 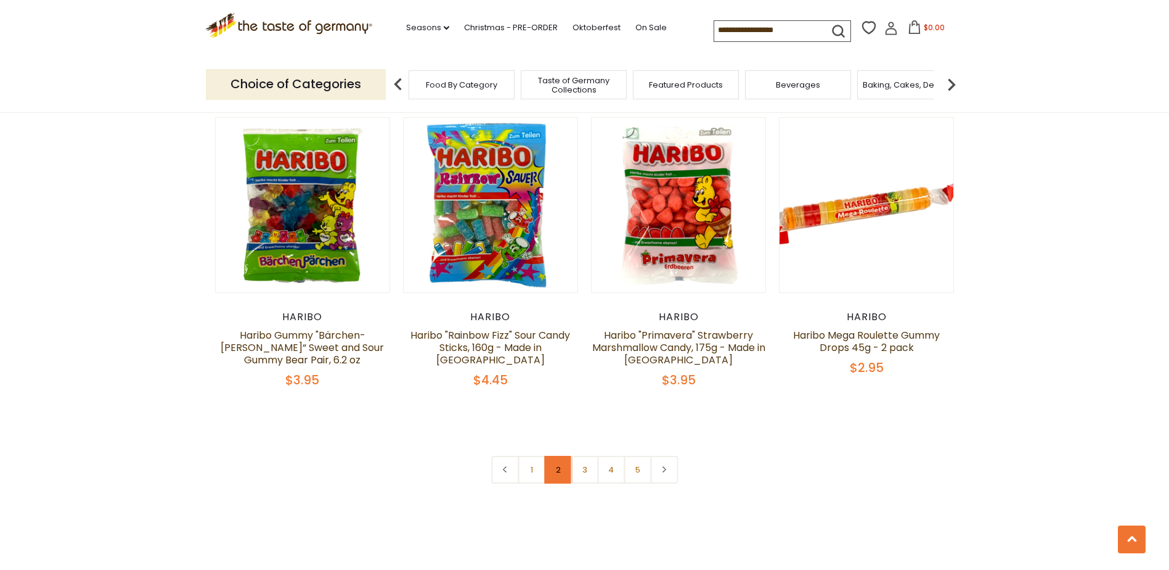 What do you see at coordinates (531, 469) in the screenshot?
I see `a: 1` at bounding box center [531, 469].